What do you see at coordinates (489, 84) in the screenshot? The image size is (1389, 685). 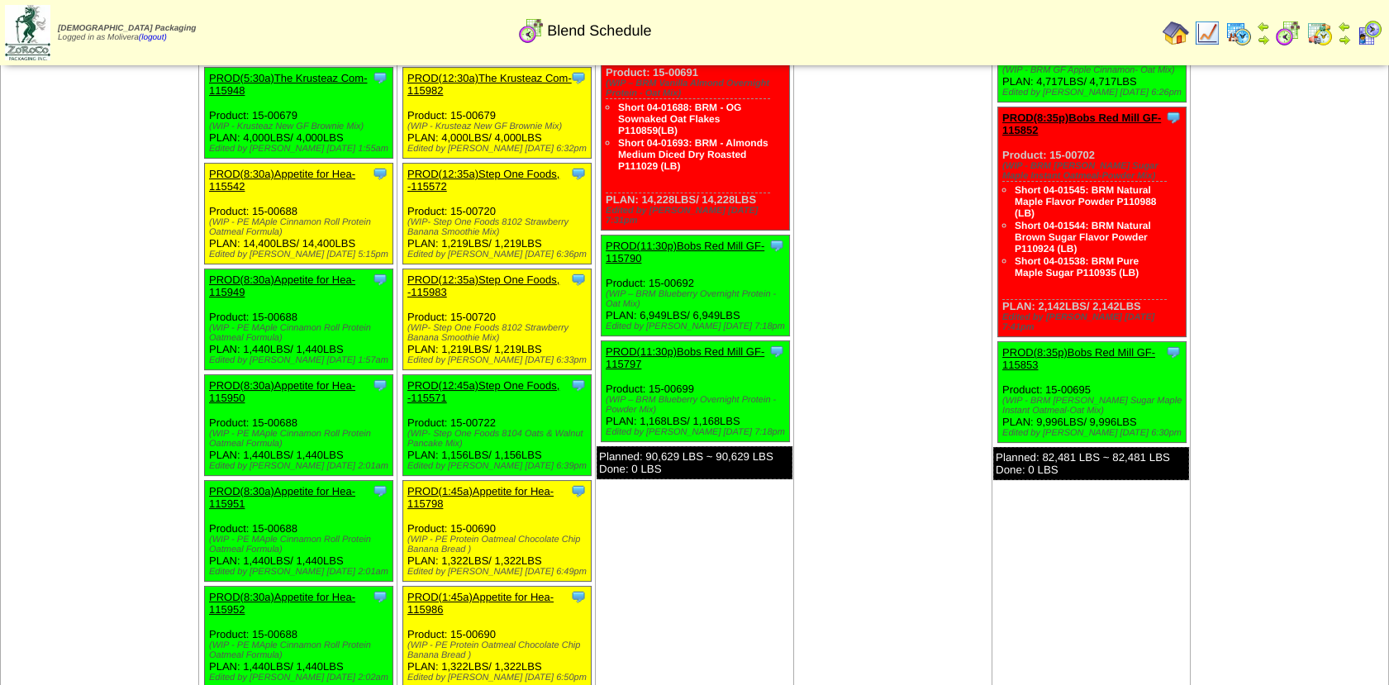 I see `a: PROD(12:30a)The Krusteaz Com-115982` at bounding box center [489, 84].